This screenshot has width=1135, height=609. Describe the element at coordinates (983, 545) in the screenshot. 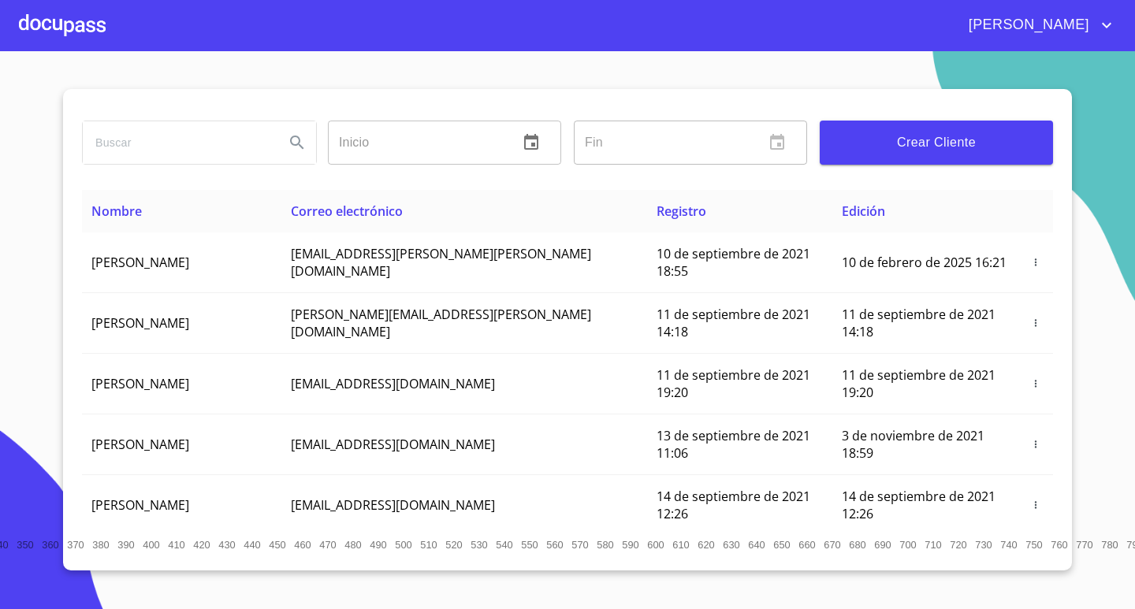

I see `span: 730` at that location.